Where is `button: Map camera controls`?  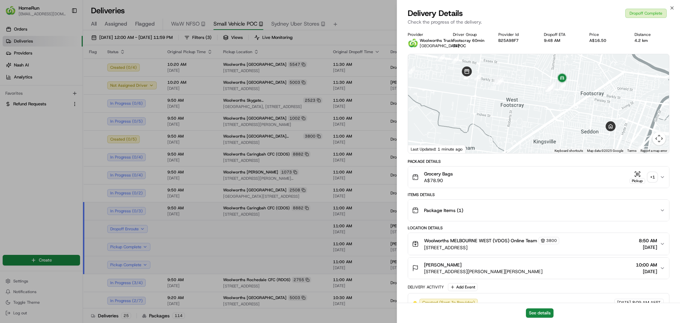
button: Map camera controls is located at coordinates (659, 138).